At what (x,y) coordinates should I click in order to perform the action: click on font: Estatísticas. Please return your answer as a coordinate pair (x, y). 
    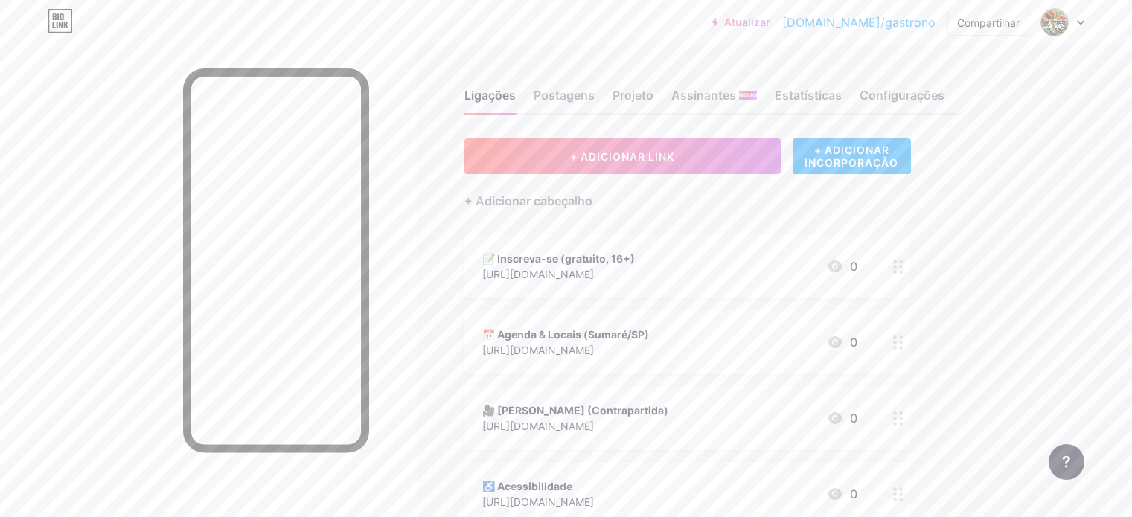
    Looking at the image, I should click on (809, 95).